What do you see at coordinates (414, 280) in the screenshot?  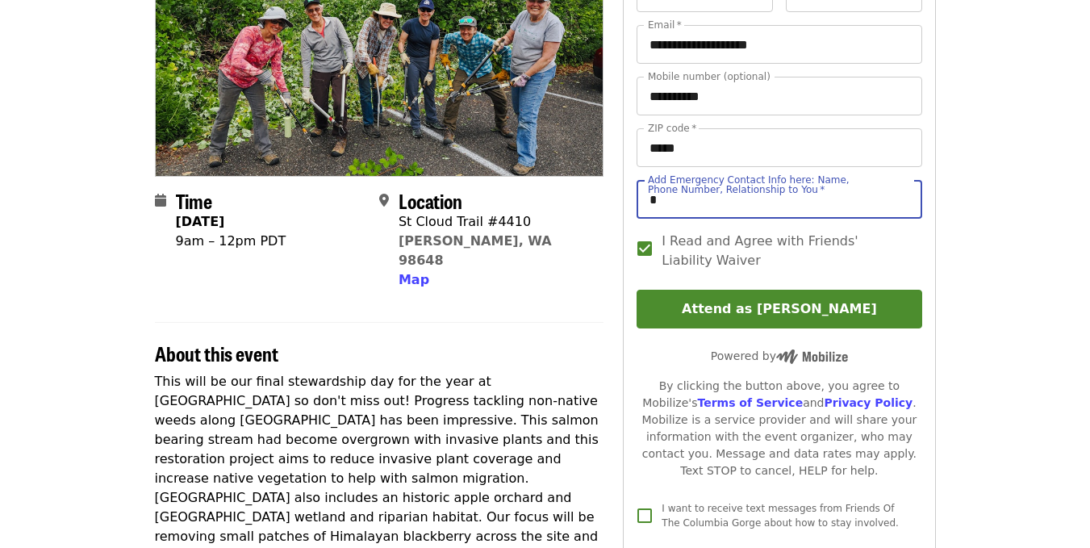 I see `button: Map` at bounding box center [414, 280].